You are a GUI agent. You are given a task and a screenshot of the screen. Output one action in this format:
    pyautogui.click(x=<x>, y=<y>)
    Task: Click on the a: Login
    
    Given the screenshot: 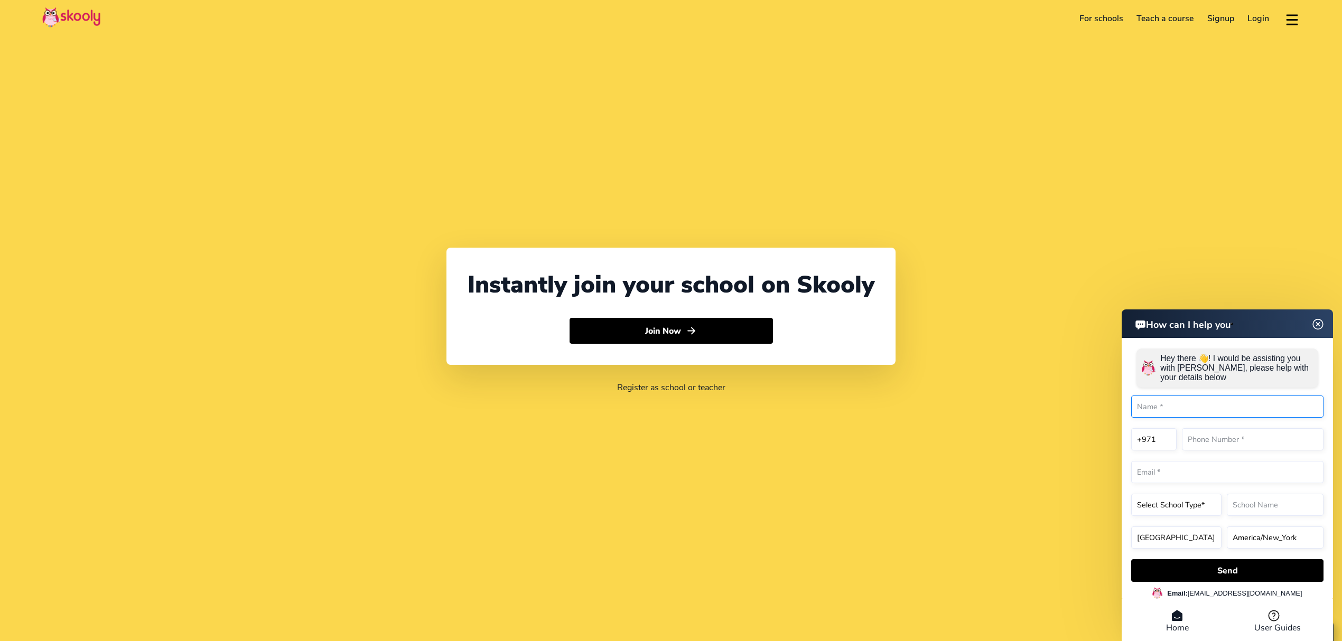 What is the action you would take?
    pyautogui.click(x=1258, y=18)
    